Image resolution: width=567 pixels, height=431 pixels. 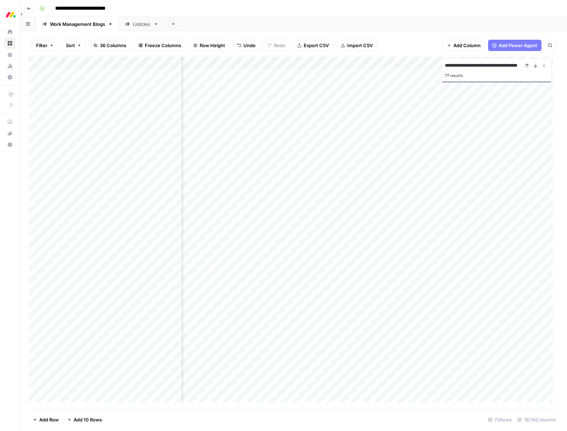 I want to click on a: Your Data, so click(x=10, y=55).